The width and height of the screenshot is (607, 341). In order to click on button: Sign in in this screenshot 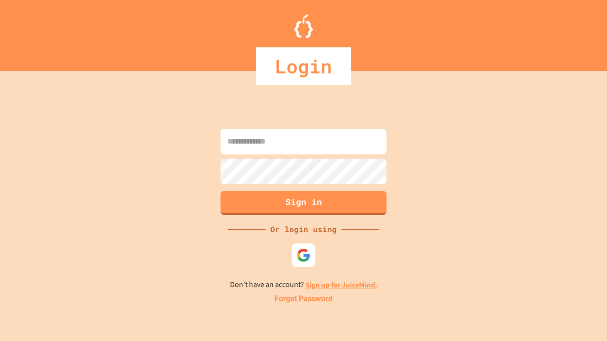, I will do `click(304, 203)`.